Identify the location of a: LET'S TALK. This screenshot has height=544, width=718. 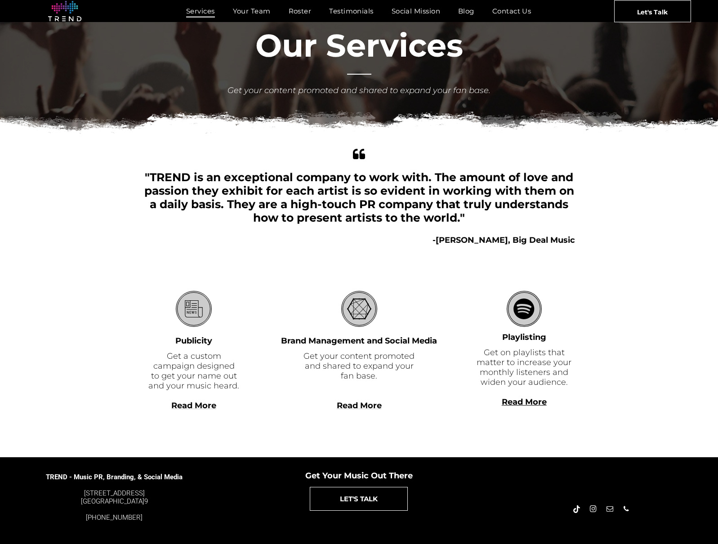
(359, 498).